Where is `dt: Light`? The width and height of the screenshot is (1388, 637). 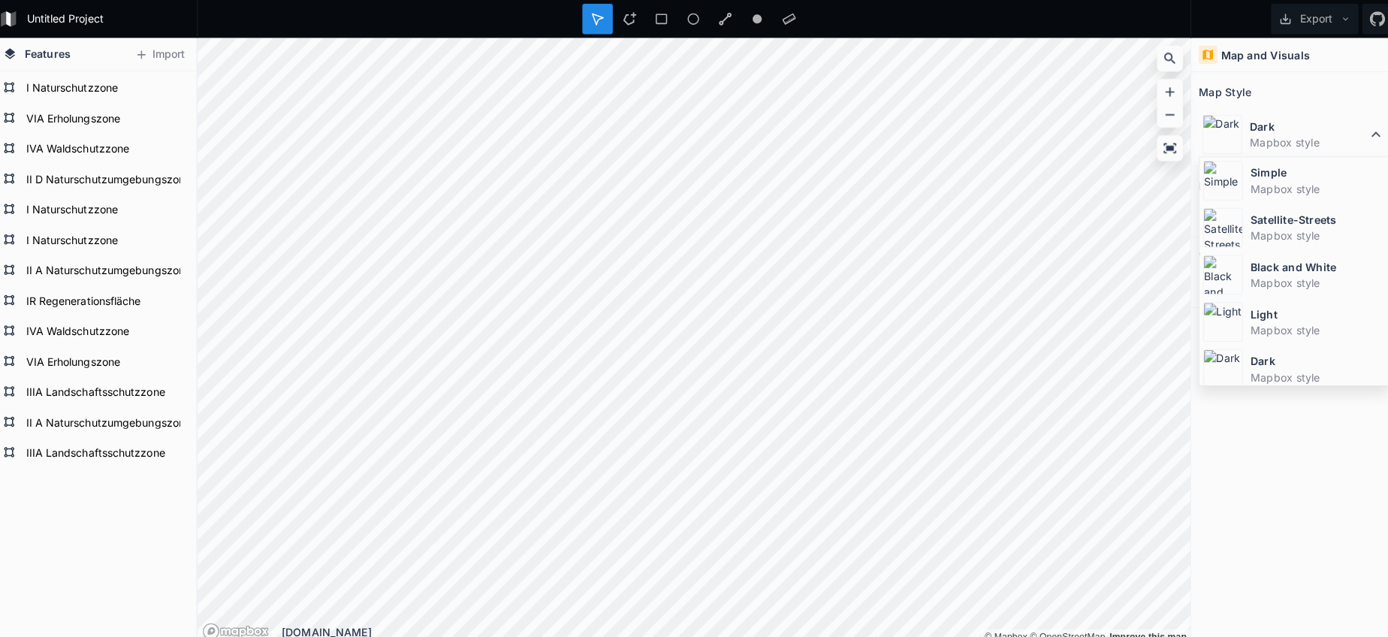
dt: Light is located at coordinates (1311, 310).